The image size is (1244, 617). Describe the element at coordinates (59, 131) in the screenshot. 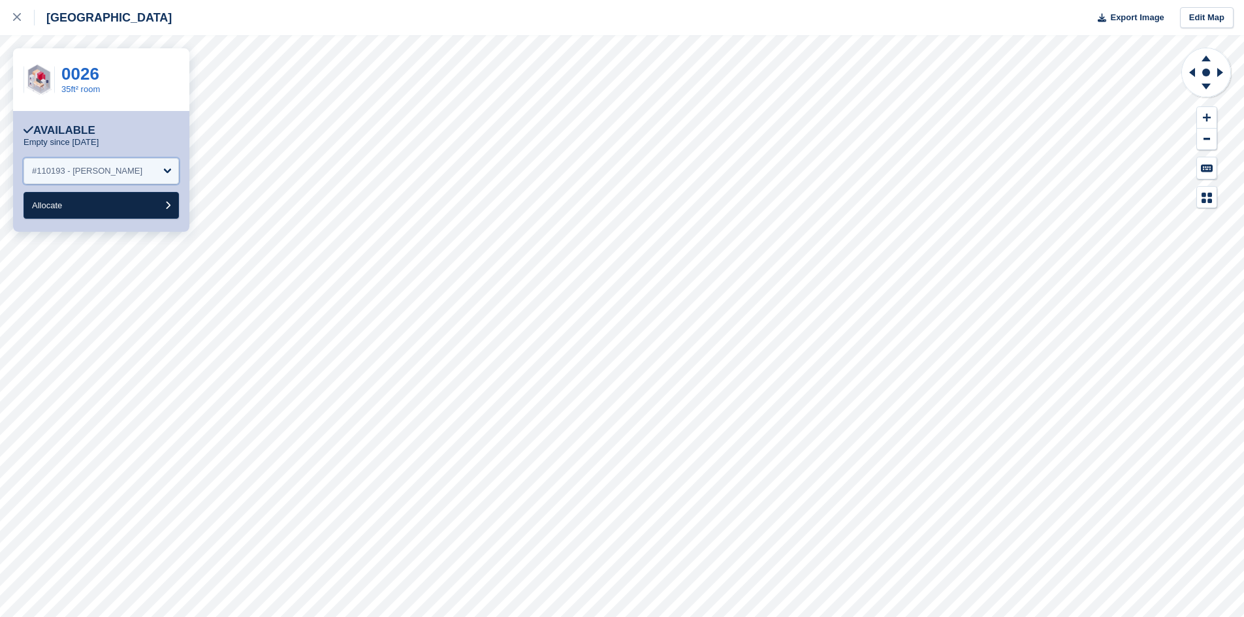

I see `div: Available` at that location.